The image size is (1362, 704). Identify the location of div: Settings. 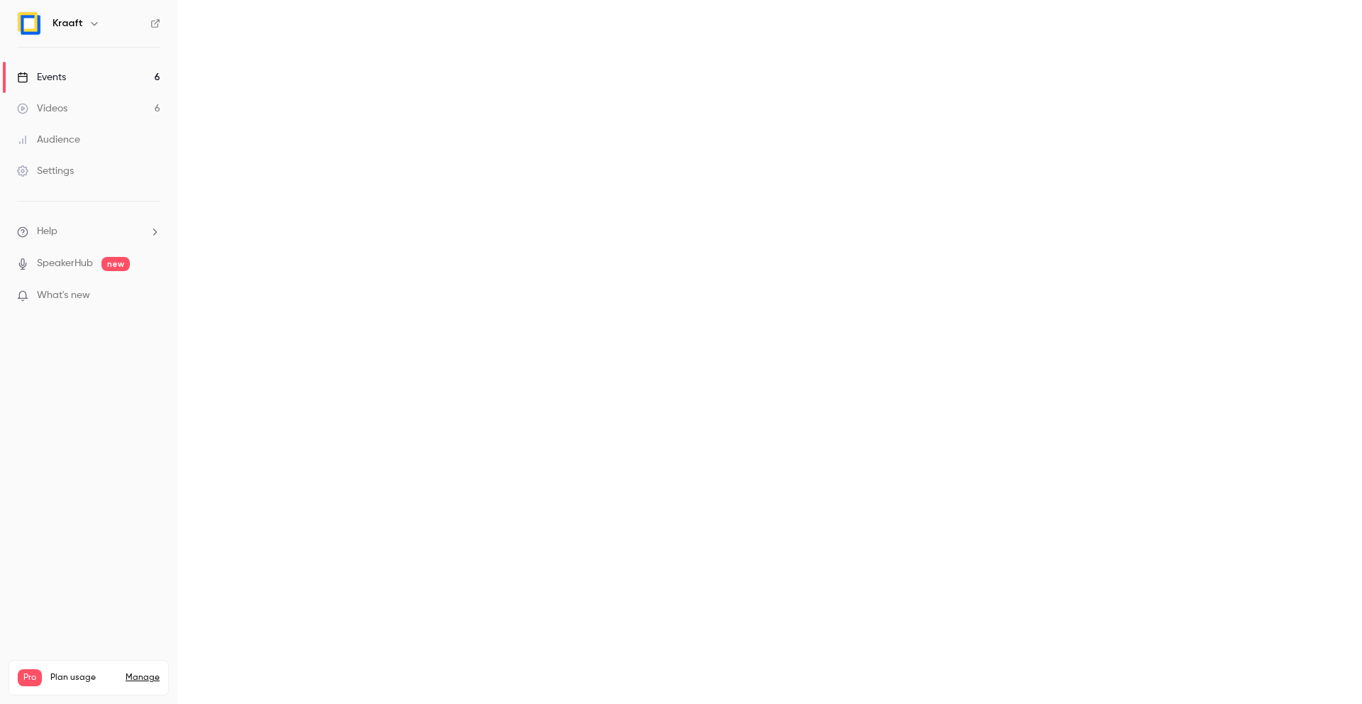
(45, 171).